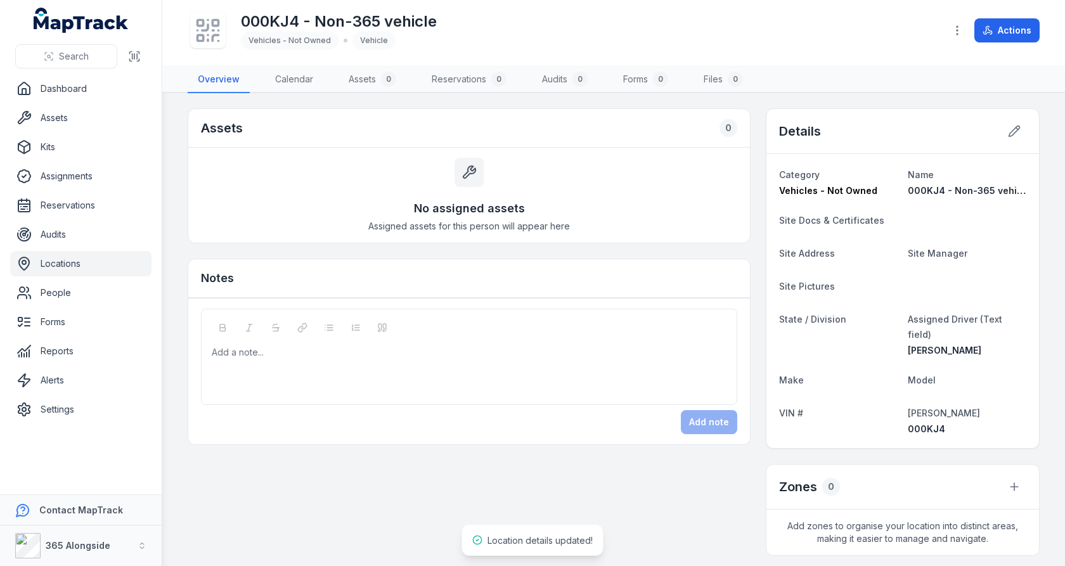 The width and height of the screenshot is (1065, 566). Describe the element at coordinates (222, 128) in the screenshot. I see `h2: Assets` at that location.